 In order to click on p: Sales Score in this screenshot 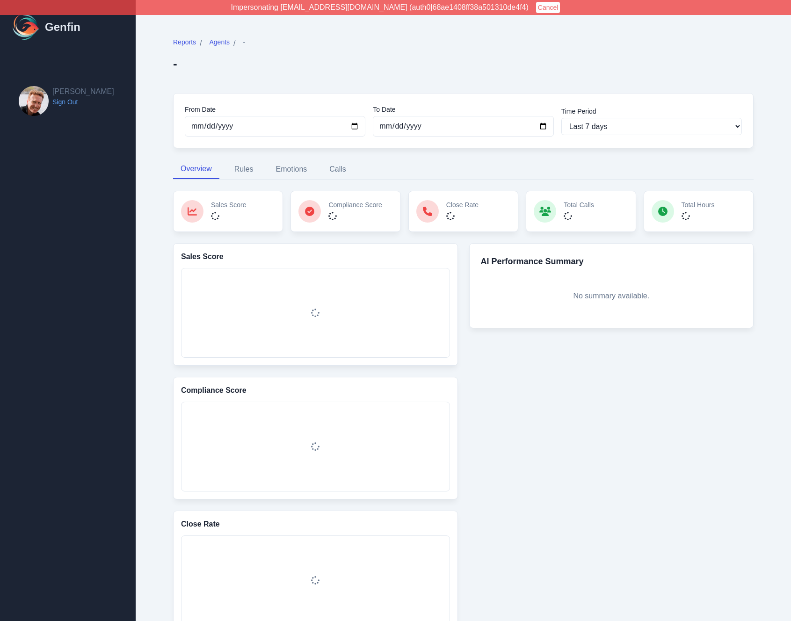, I will do `click(228, 205)`.